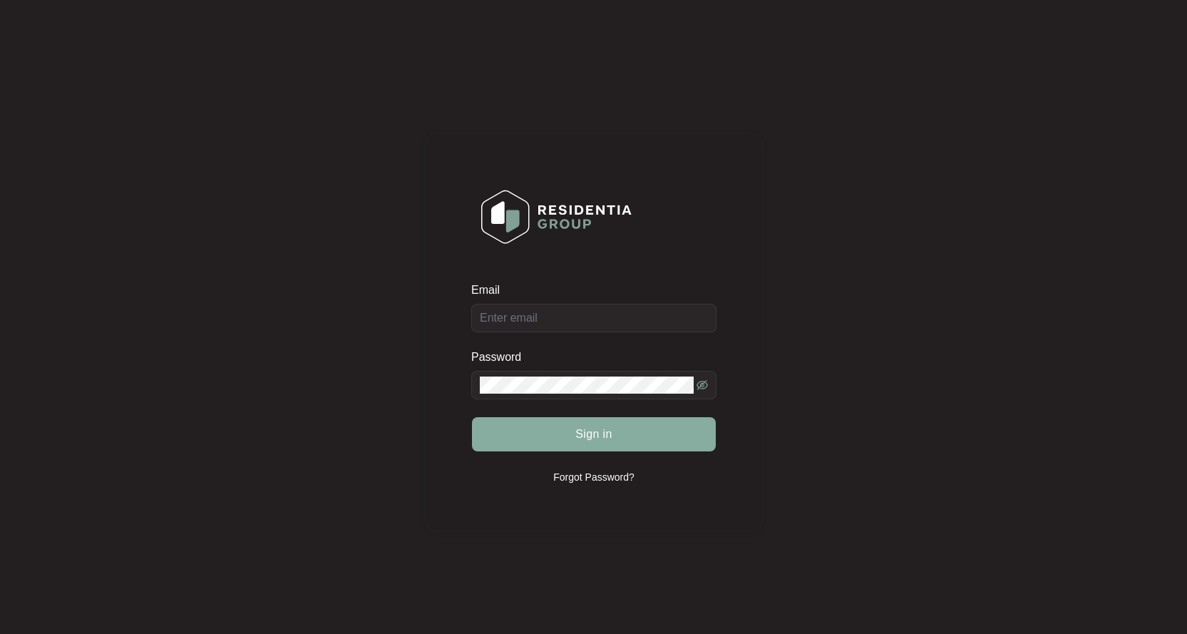 The width and height of the screenshot is (1187, 634). What do you see at coordinates (556, 217) in the screenshot?
I see `img: Login Logo` at bounding box center [556, 217].